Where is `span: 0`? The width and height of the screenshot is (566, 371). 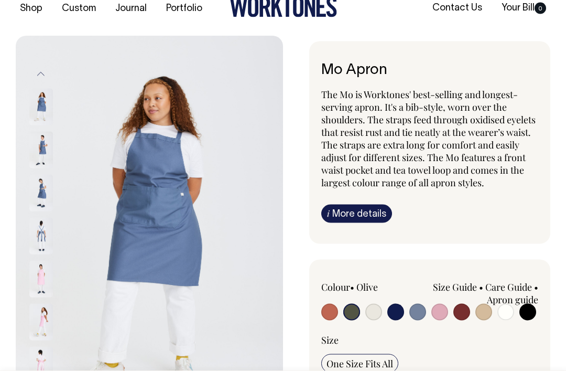
span: 0 is located at coordinates (541, 8).